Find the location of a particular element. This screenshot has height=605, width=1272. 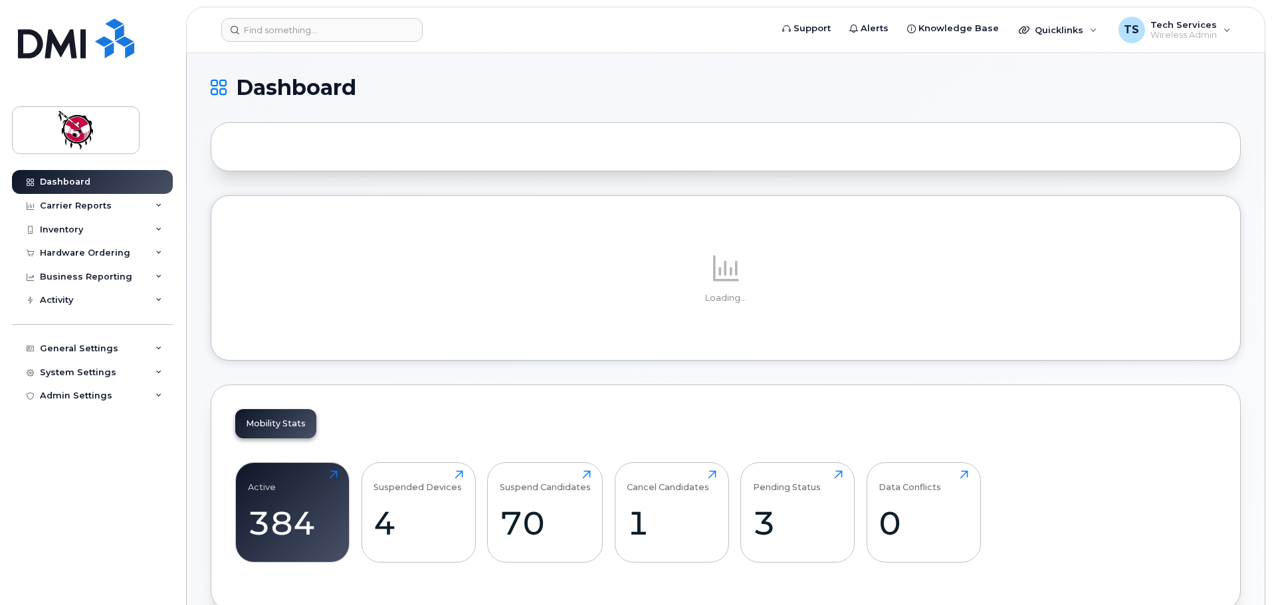

div: Active is located at coordinates (262, 481).